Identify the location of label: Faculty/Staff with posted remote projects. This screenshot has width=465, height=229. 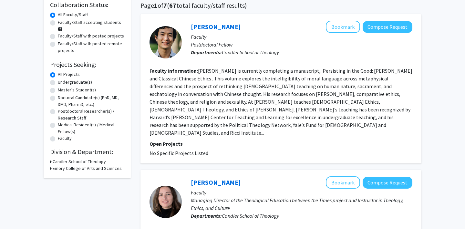
(91, 47).